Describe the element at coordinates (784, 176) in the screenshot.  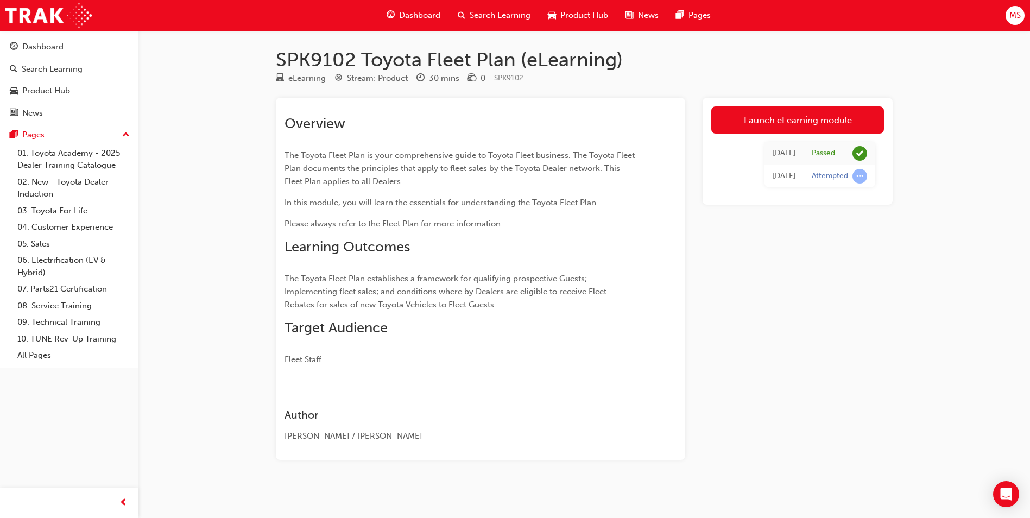
I see `div: Thu Sep 11 2025 12:41:54 GMT+1000 (Australian Eastern Standard Time)` at that location.